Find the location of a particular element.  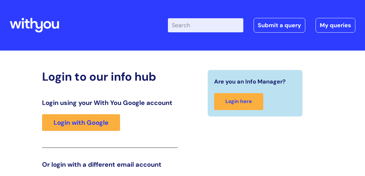

input: Search is located at coordinates (205, 25).